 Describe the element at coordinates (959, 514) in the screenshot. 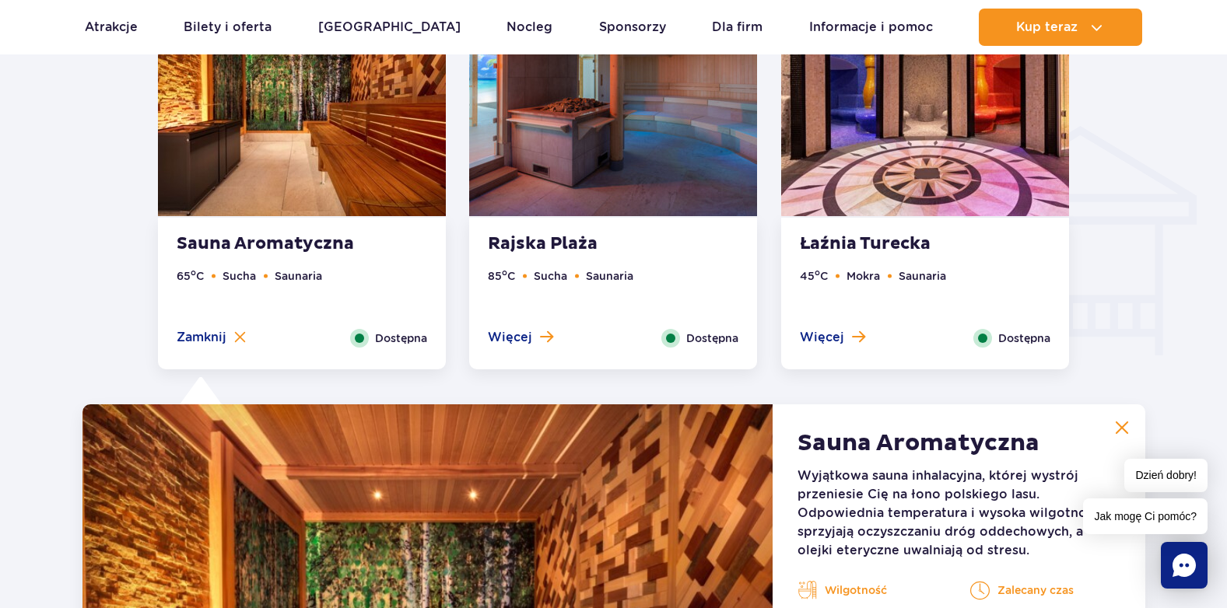

I see `p: Wyjątkowa sauna inhalacyjna, której wystrój przeniesie Cię na łono polskiego lasu. Odpowiednia te...` at that location.